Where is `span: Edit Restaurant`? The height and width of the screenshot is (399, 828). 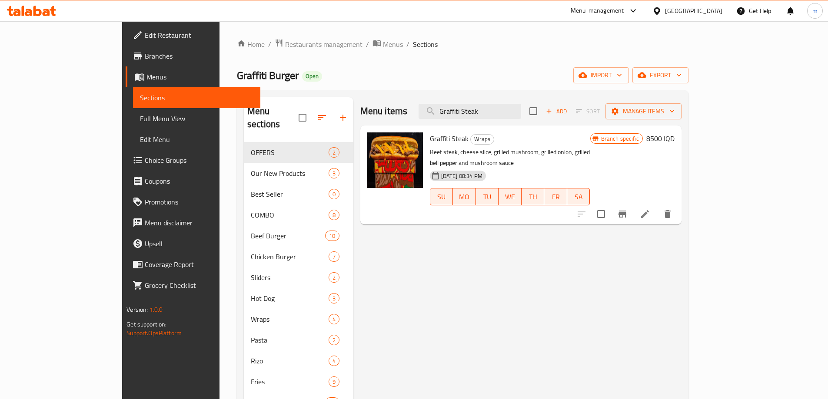 span: Edit Restaurant is located at coordinates (199, 35).